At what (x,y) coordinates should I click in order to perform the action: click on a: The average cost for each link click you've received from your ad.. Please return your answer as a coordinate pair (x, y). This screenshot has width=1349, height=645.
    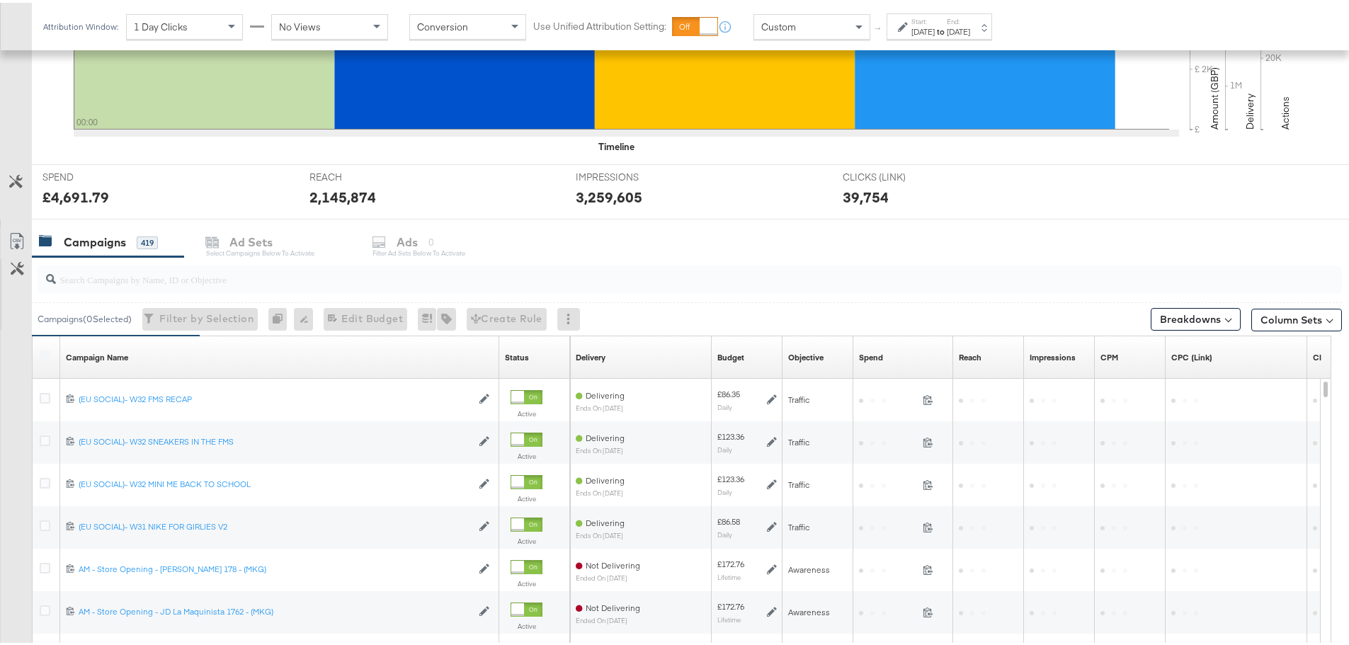
    Looking at the image, I should click on (1191, 355).